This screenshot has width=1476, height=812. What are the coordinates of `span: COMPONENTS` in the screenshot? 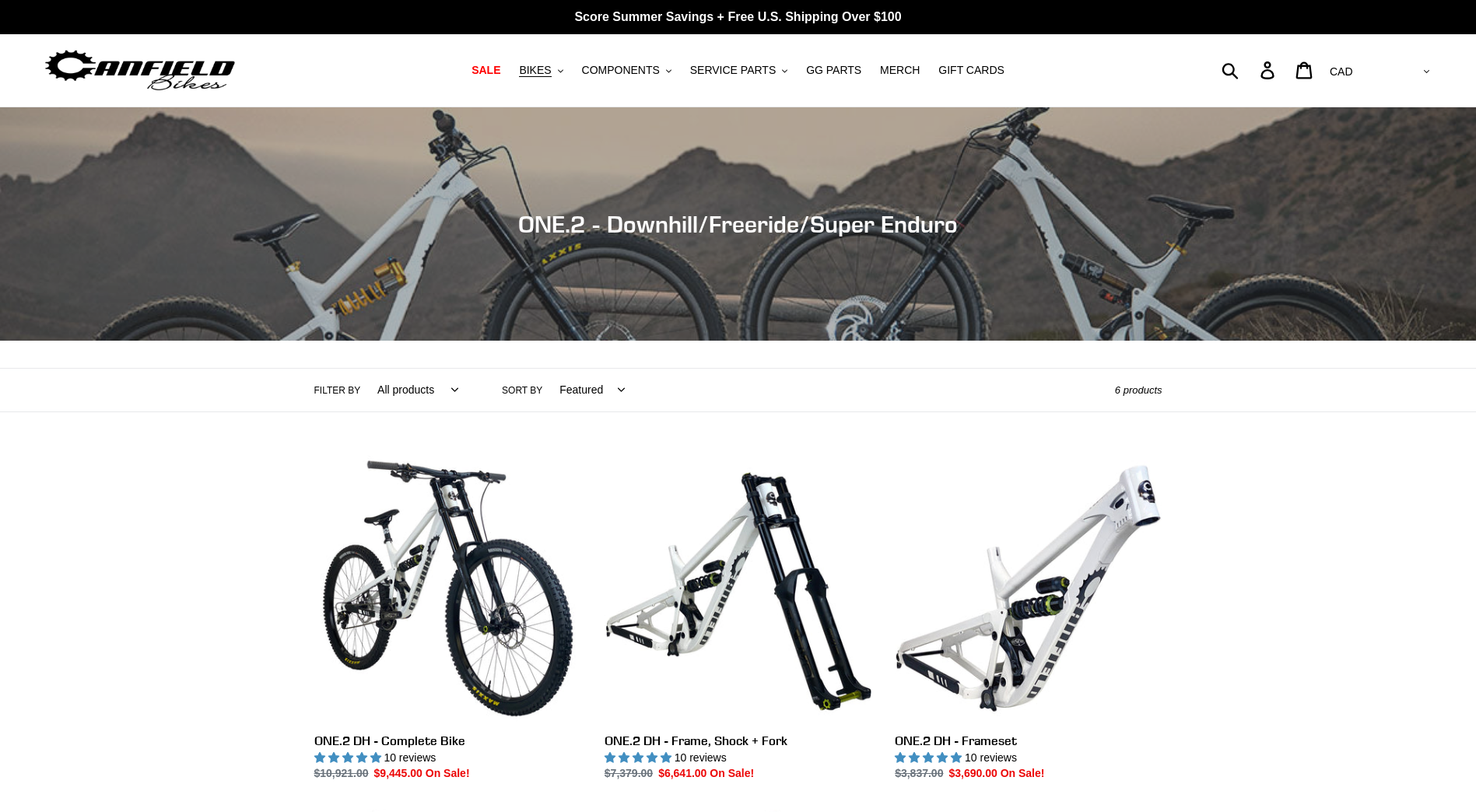 It's located at (621, 70).